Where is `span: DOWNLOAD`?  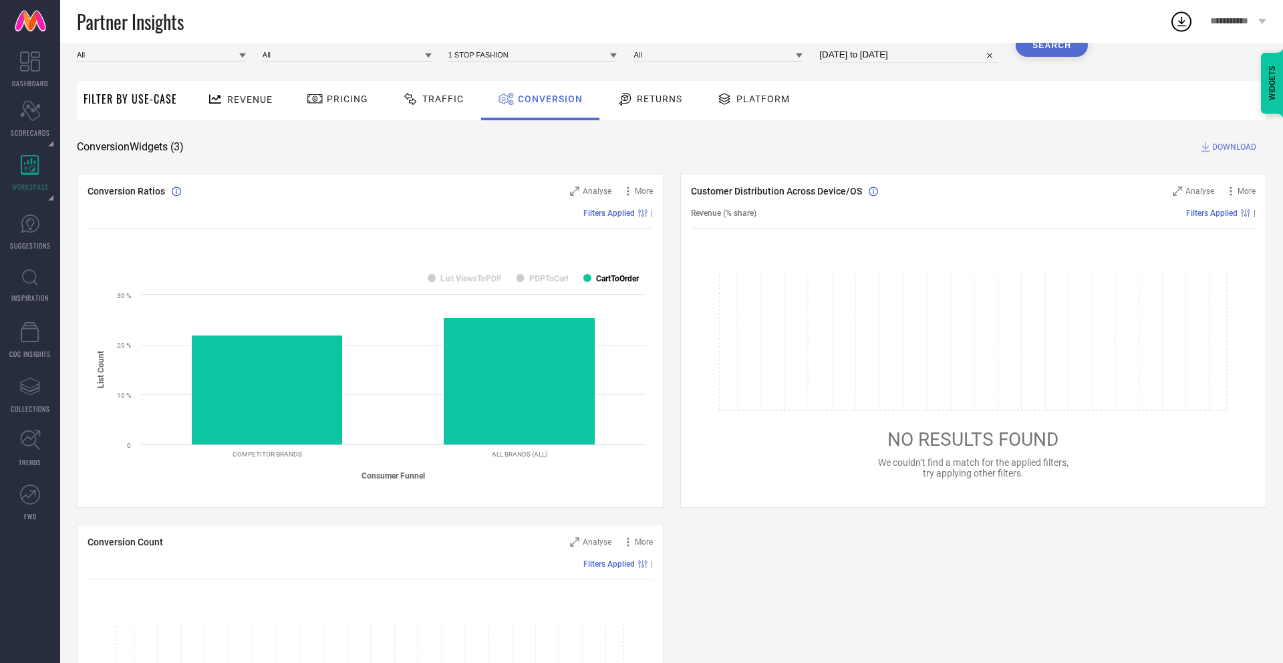
span: DOWNLOAD is located at coordinates (1235, 147).